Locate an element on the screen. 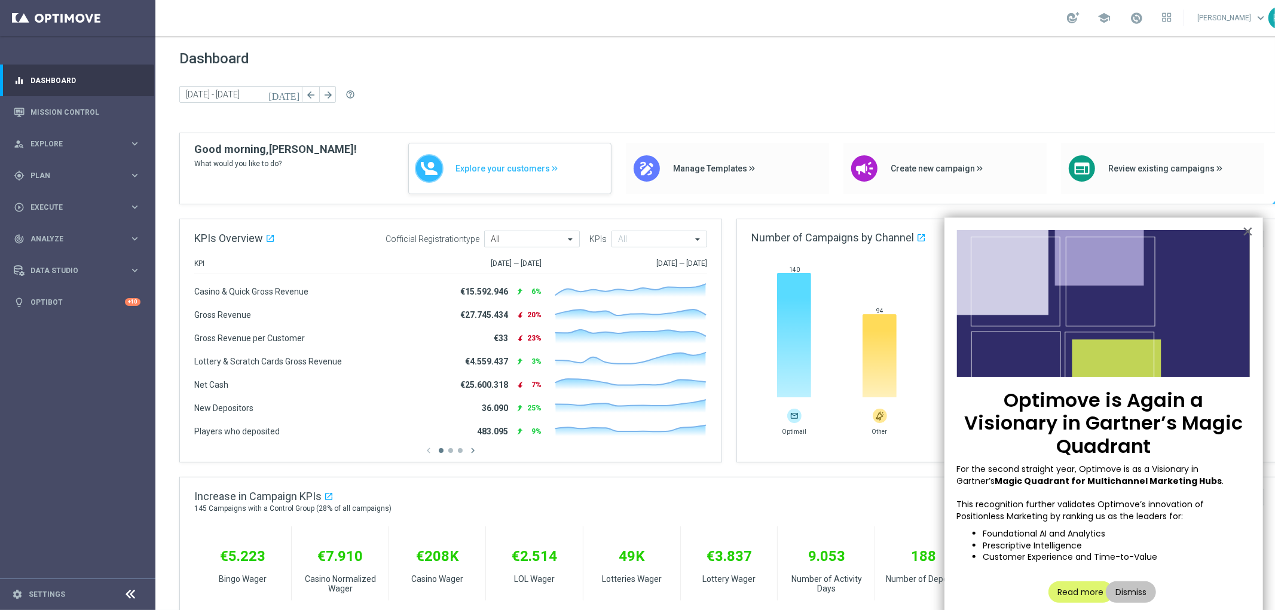 This screenshot has height=610, width=1275. span: Analyze is located at coordinates (80, 239).